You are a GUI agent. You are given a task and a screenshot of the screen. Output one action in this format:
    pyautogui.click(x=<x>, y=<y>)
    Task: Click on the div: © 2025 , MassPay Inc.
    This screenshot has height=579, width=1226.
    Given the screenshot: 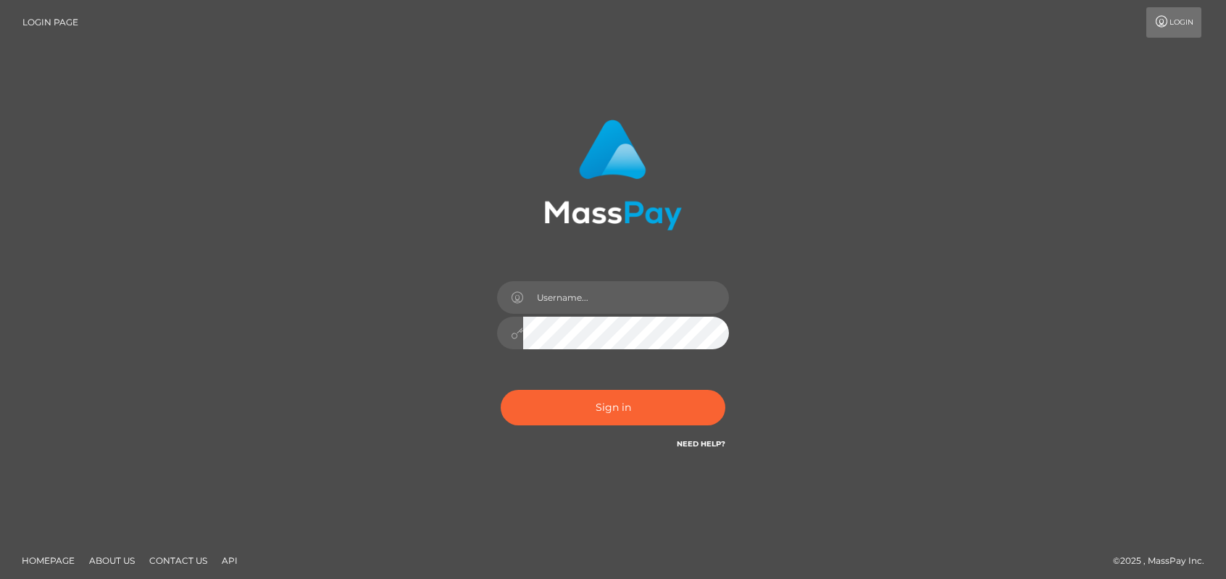 What is the action you would take?
    pyautogui.click(x=1164, y=561)
    